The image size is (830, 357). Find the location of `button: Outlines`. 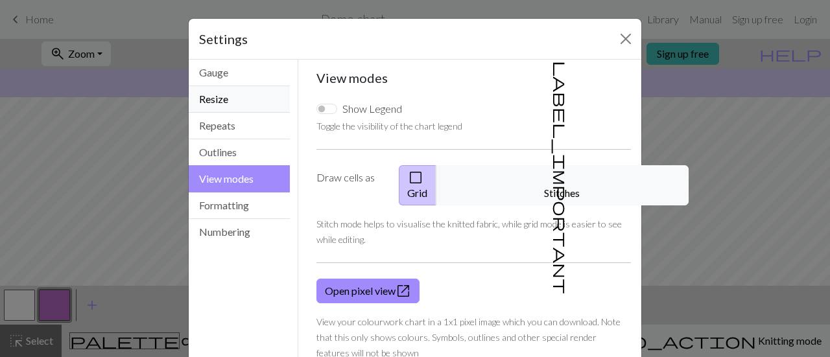

button: Outlines is located at coordinates (239, 152).